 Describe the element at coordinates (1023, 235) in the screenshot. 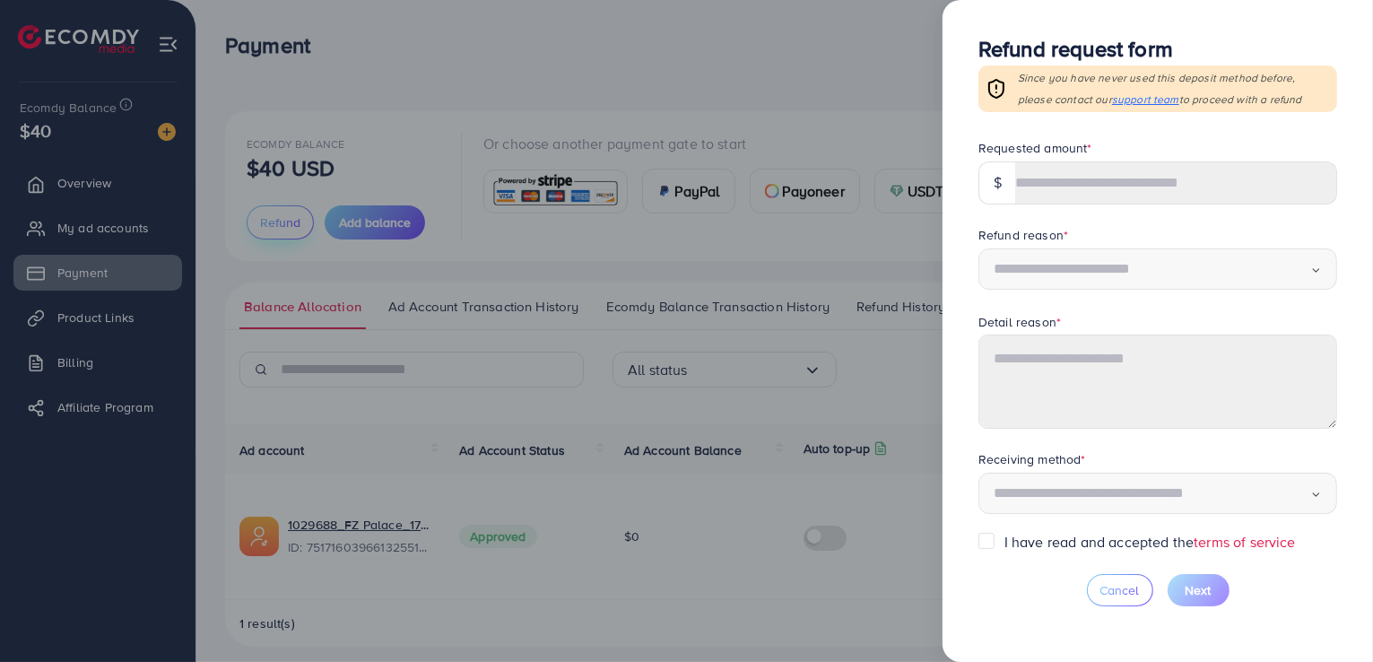

I see `label: Refund reason` at that location.